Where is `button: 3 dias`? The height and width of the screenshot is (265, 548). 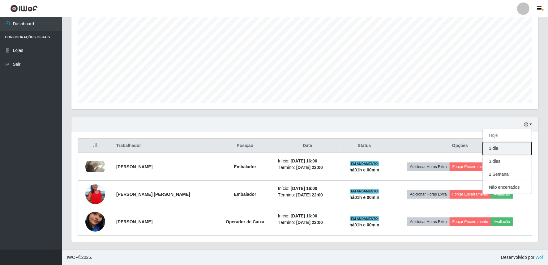 button: 3 dias is located at coordinates (507, 162).